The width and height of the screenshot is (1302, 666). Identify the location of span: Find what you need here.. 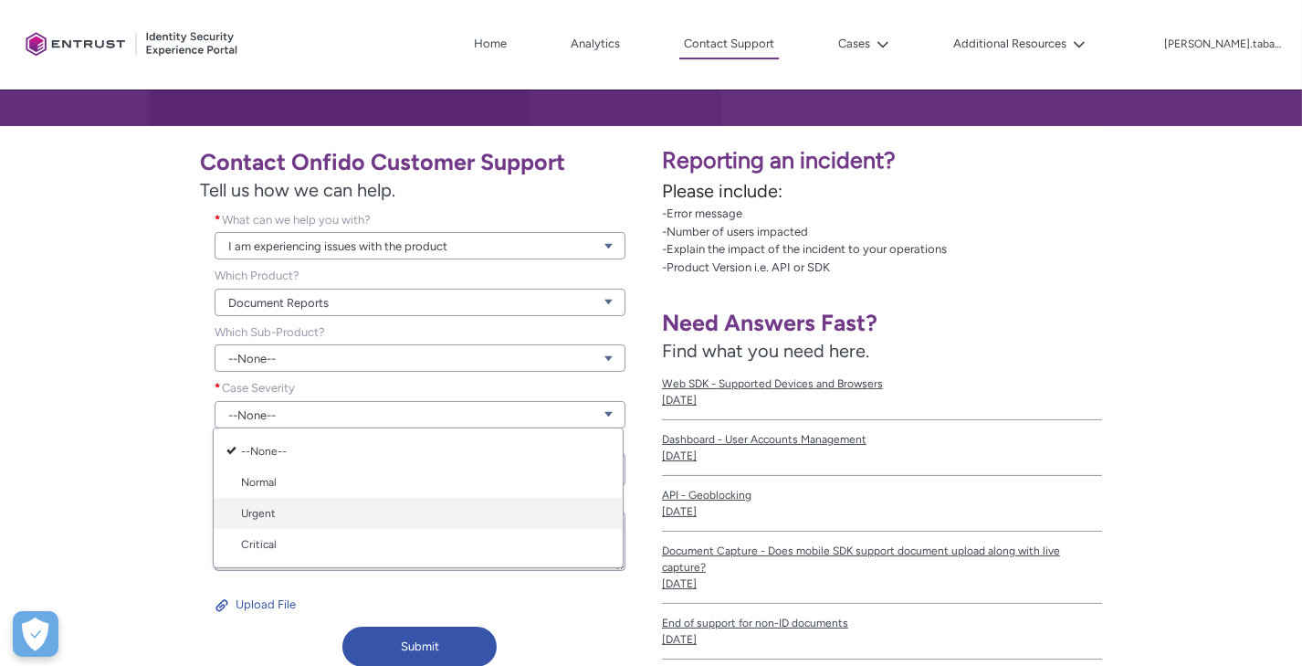
(765, 351).